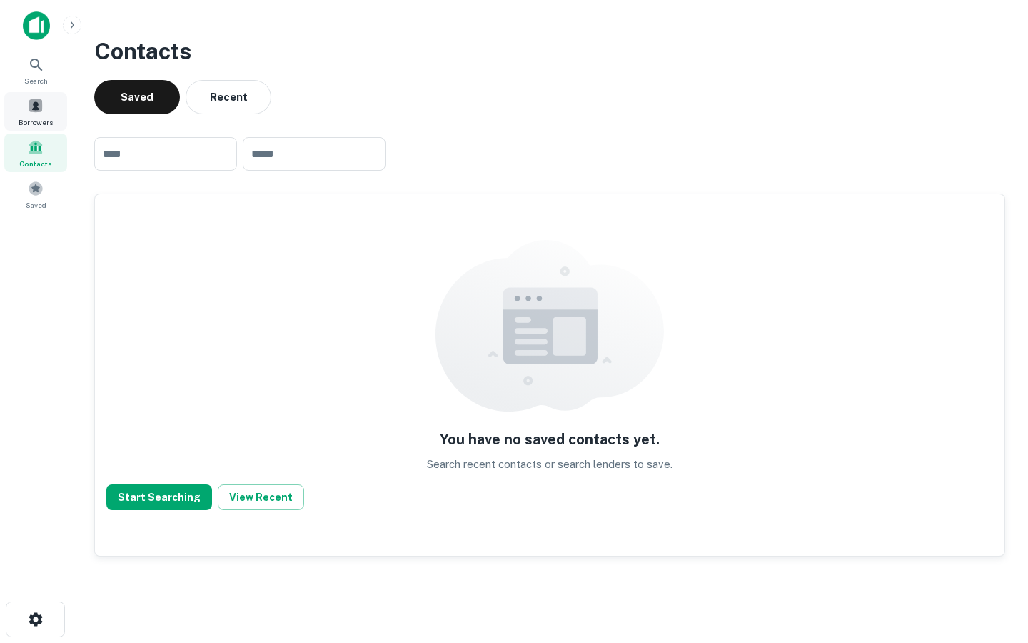 The image size is (1028, 643). Describe the element at coordinates (993, 563) in the screenshot. I see `div: Chat Widget` at that location.